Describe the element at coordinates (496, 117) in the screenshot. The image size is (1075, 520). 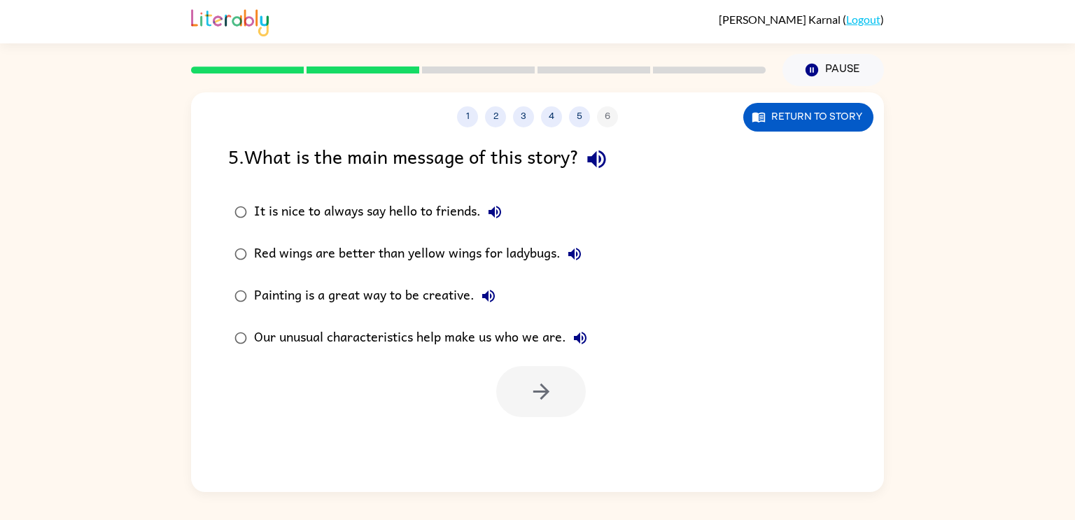
I see `button: 2` at that location.